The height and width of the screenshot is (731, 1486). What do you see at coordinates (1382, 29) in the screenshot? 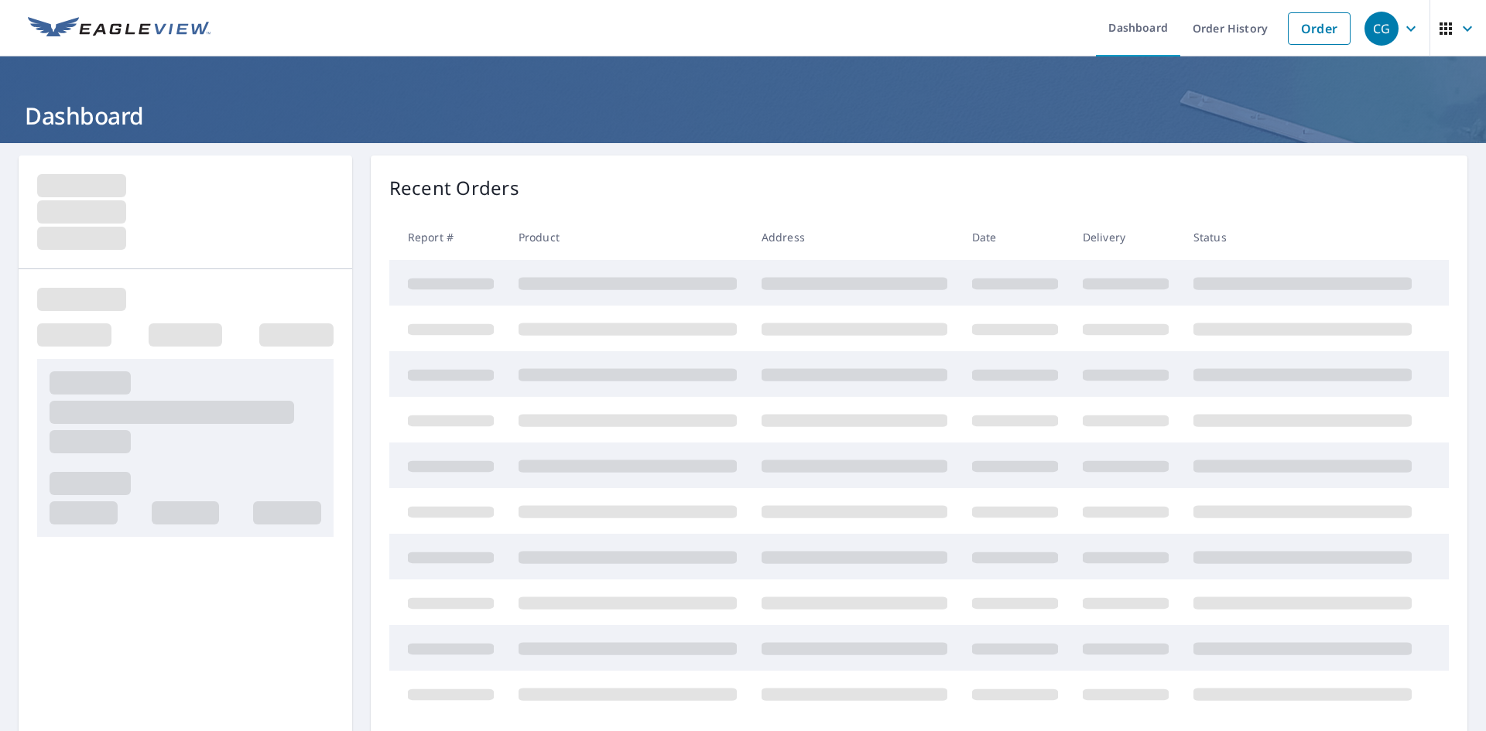
I see `div: CG` at bounding box center [1382, 29].